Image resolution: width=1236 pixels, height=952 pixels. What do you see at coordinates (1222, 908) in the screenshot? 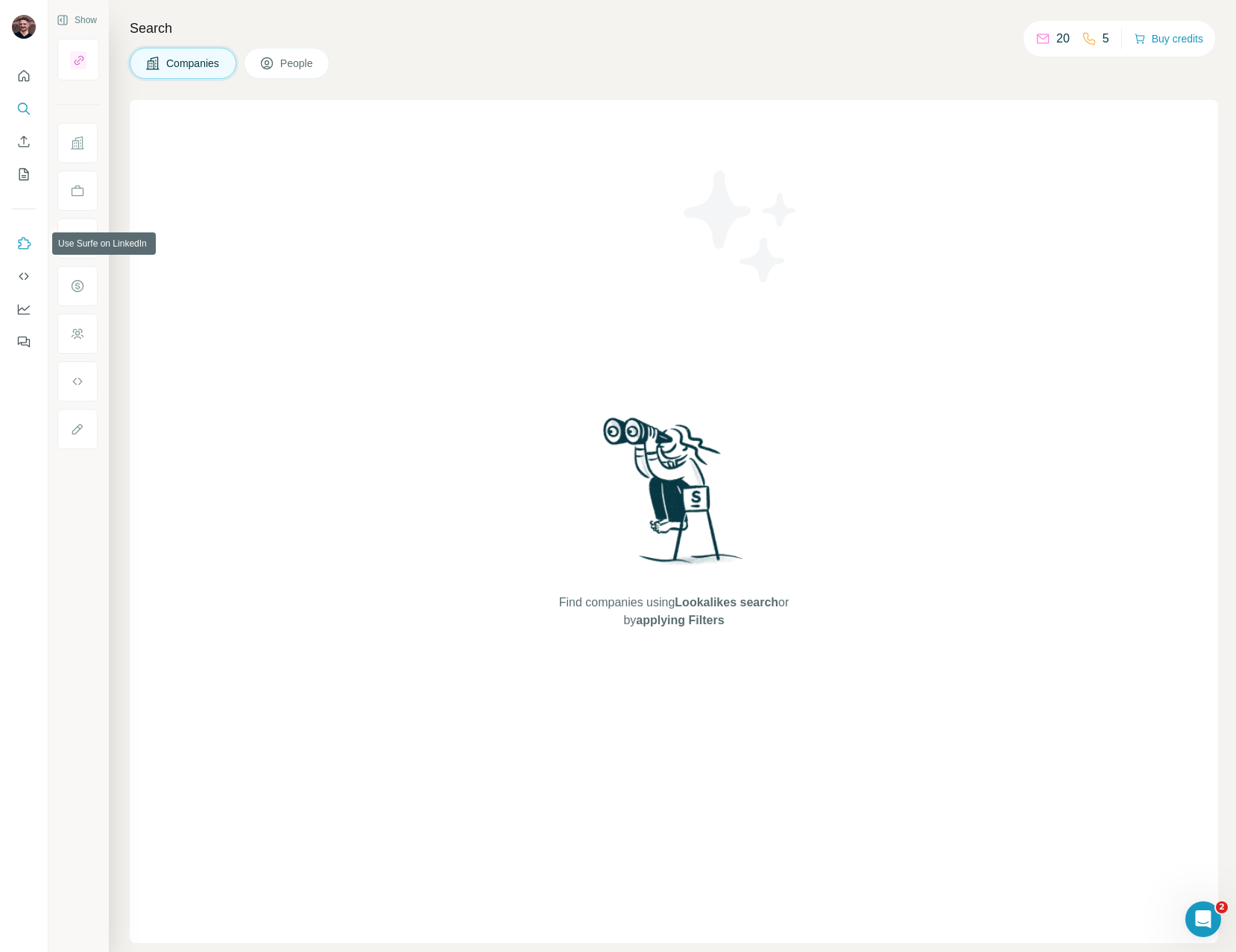
I see `span: 2` at bounding box center [1222, 908].